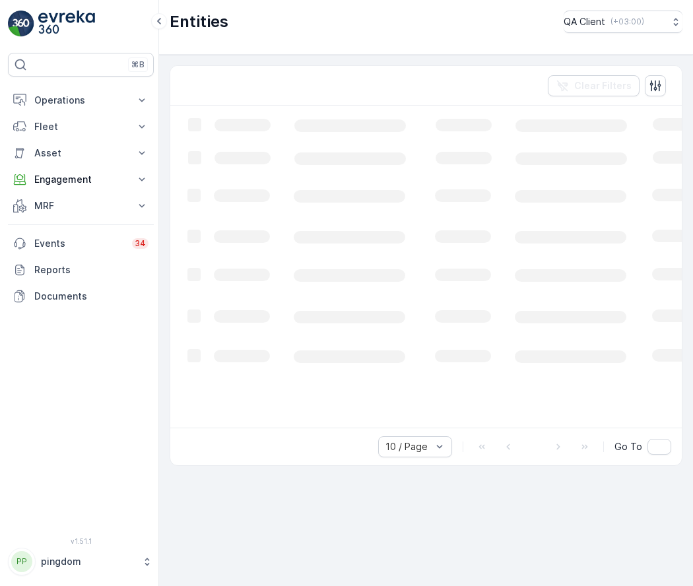 This screenshot has width=693, height=586. Describe the element at coordinates (603, 86) in the screenshot. I see `p: Clear Filters` at that location.